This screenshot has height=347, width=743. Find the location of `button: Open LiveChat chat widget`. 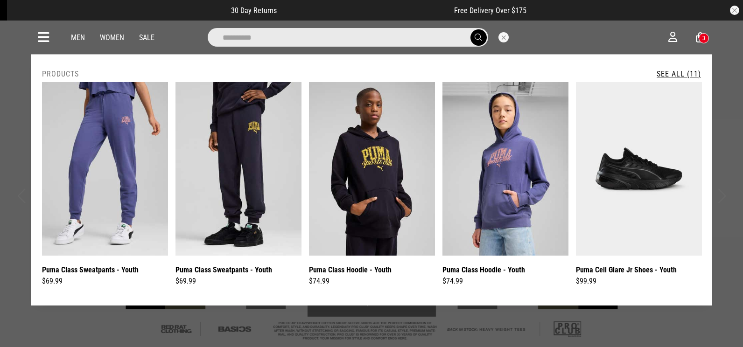

button: Open LiveChat chat widget is located at coordinates (21, 18).